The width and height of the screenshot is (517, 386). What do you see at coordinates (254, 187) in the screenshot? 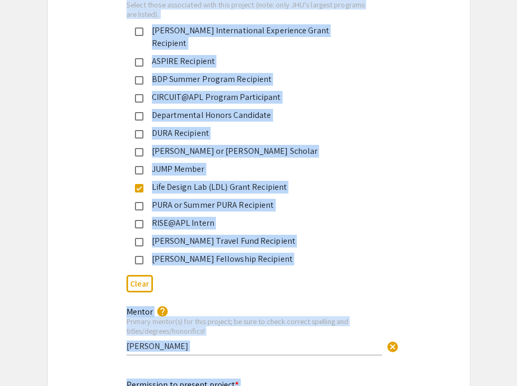
I see `div: Life Design Lab (LDL) Grant Recipient` at bounding box center [254, 187].